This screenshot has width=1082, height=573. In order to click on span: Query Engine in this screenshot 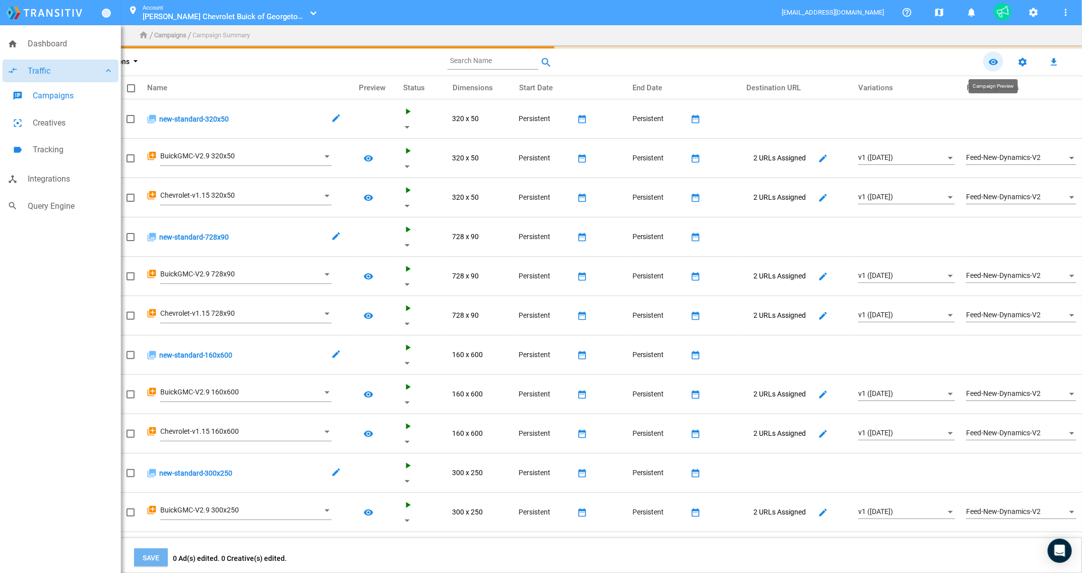, I will do `click(71, 206)`.